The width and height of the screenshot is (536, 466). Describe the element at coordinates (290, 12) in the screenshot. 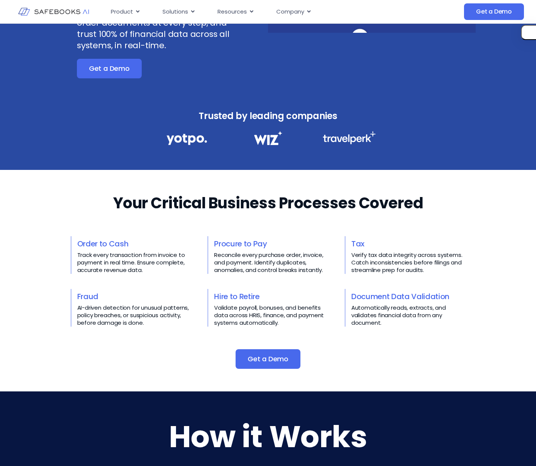

I see `span: Company` at that location.